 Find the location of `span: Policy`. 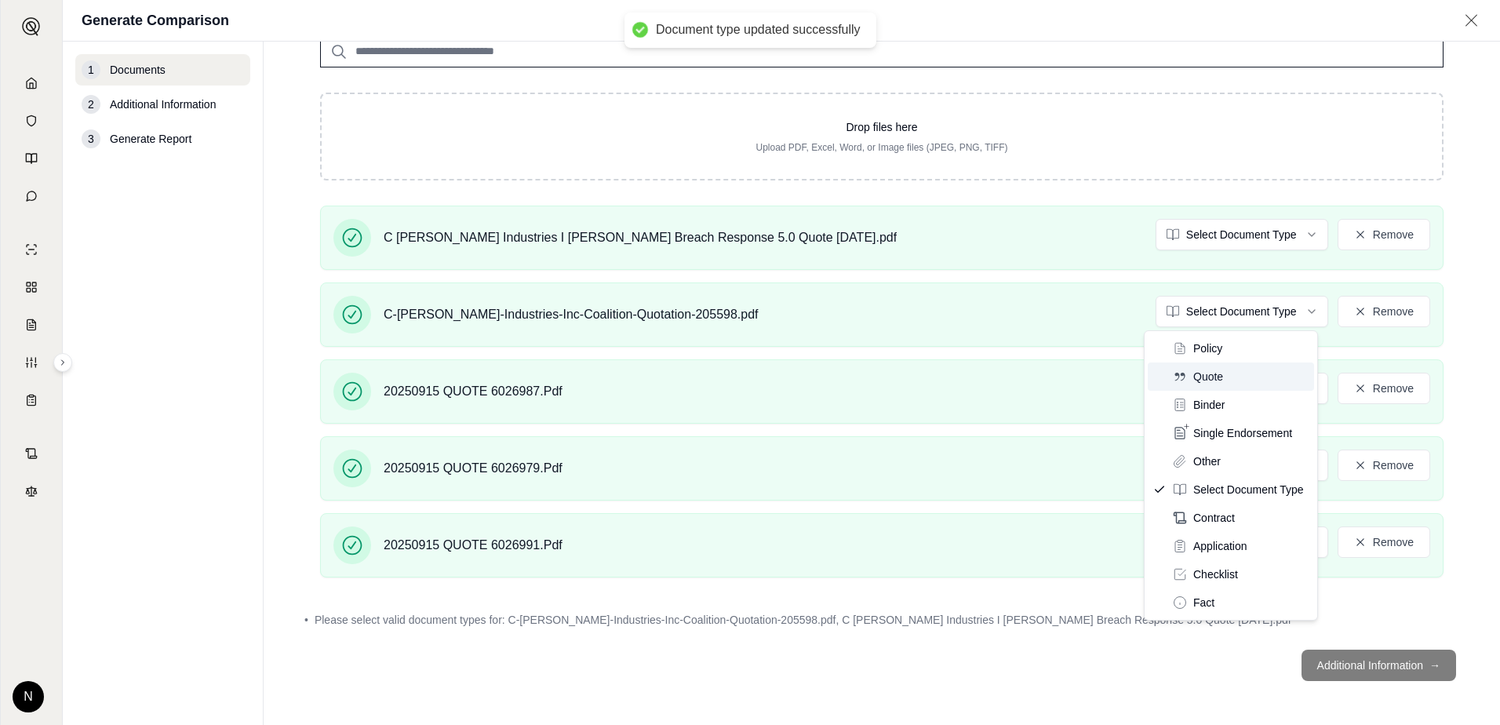

span: Policy is located at coordinates (1207, 348).